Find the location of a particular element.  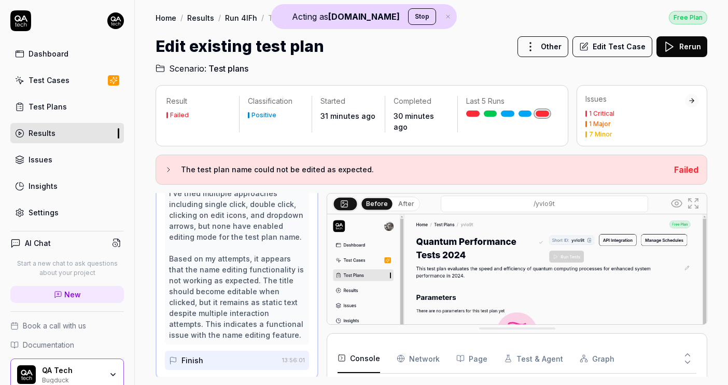

p: Start a new chat to ask questions about your project is located at coordinates (67, 268).